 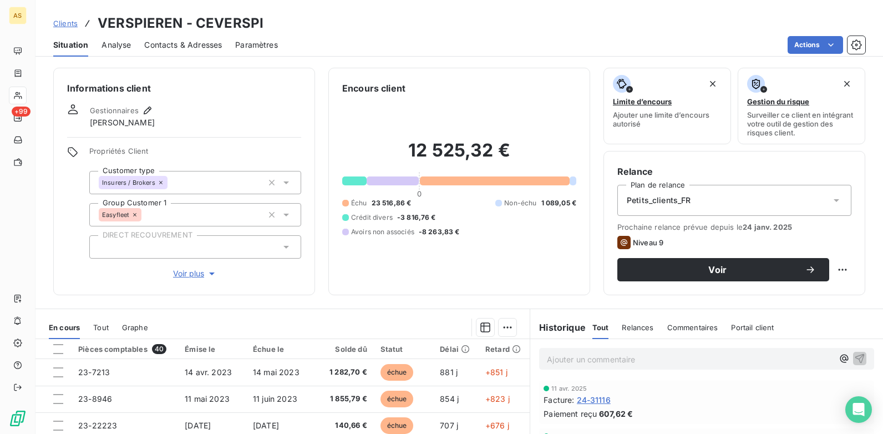 What do you see at coordinates (734, 227) in the screenshot?
I see `span: Prochaine relance prévue depuis le` at bounding box center [734, 227].